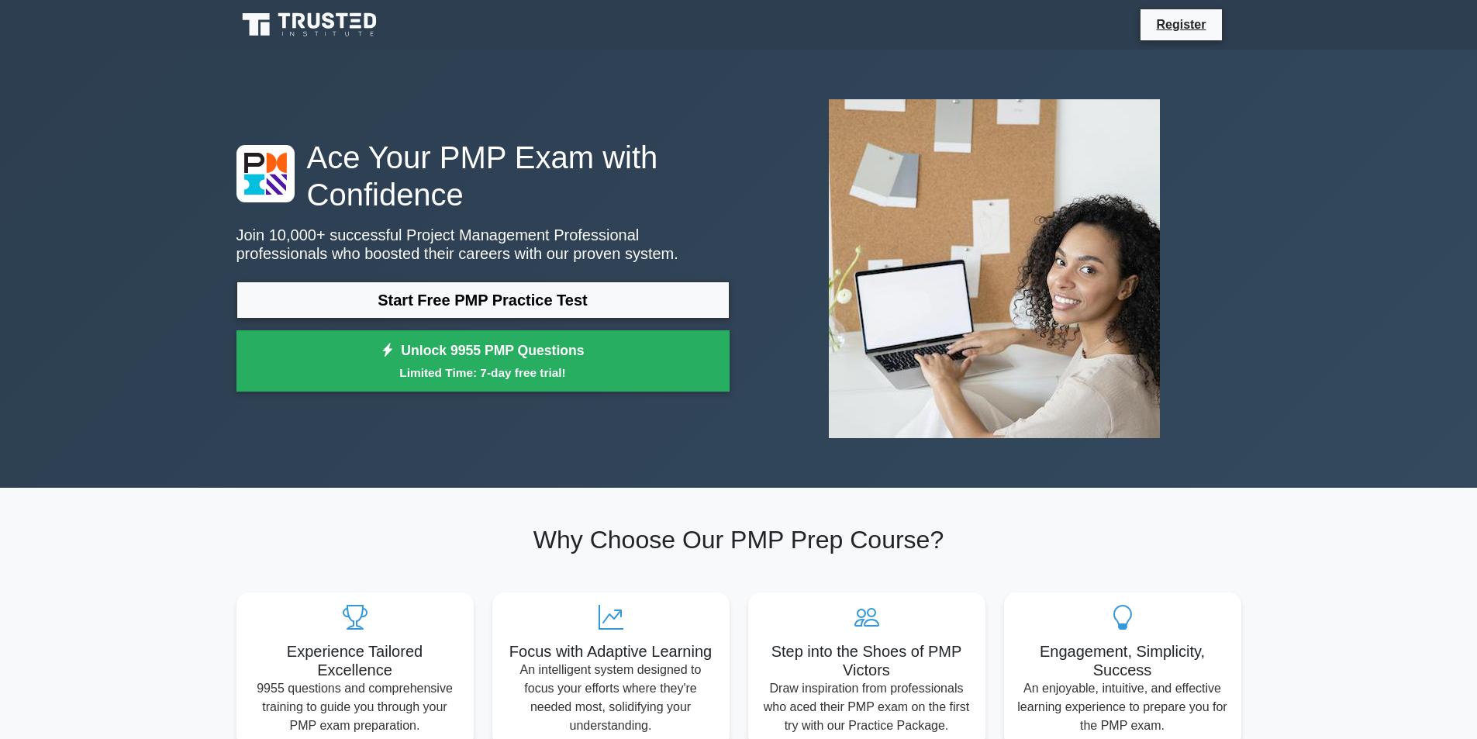 This screenshot has width=1477, height=739. I want to click on p: An enjoyable, intuitive, and effective learning experience to prepare you for the PMP exam., so click(1123, 707).